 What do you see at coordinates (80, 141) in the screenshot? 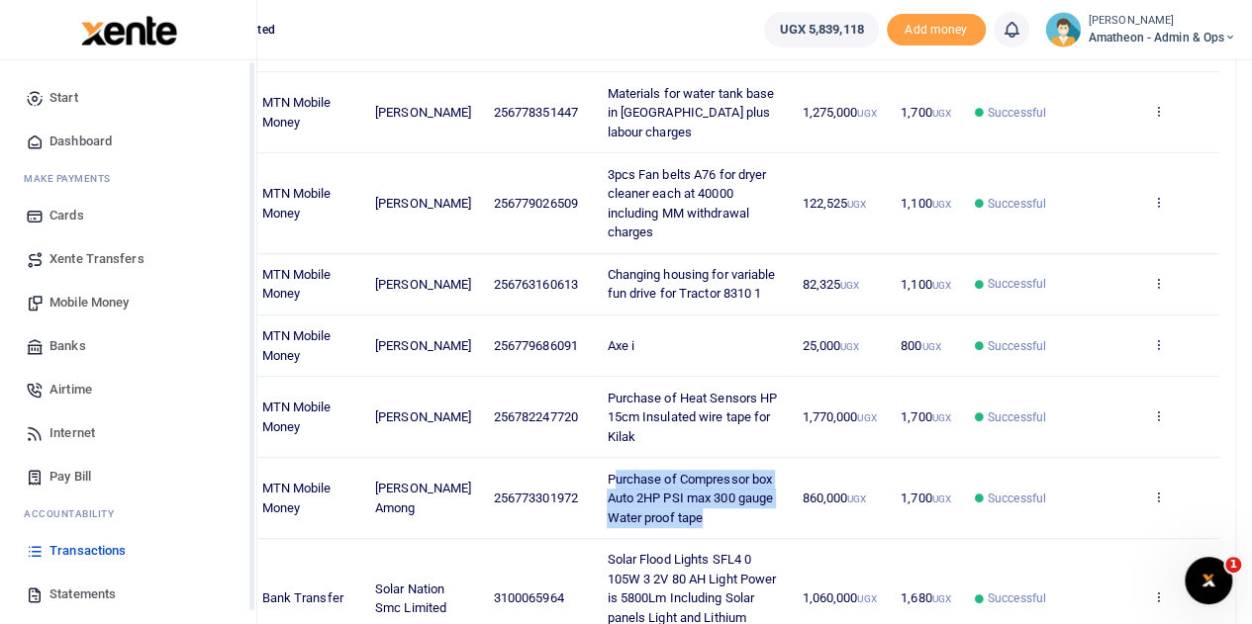
I see `span: Dashboard` at bounding box center [80, 141].